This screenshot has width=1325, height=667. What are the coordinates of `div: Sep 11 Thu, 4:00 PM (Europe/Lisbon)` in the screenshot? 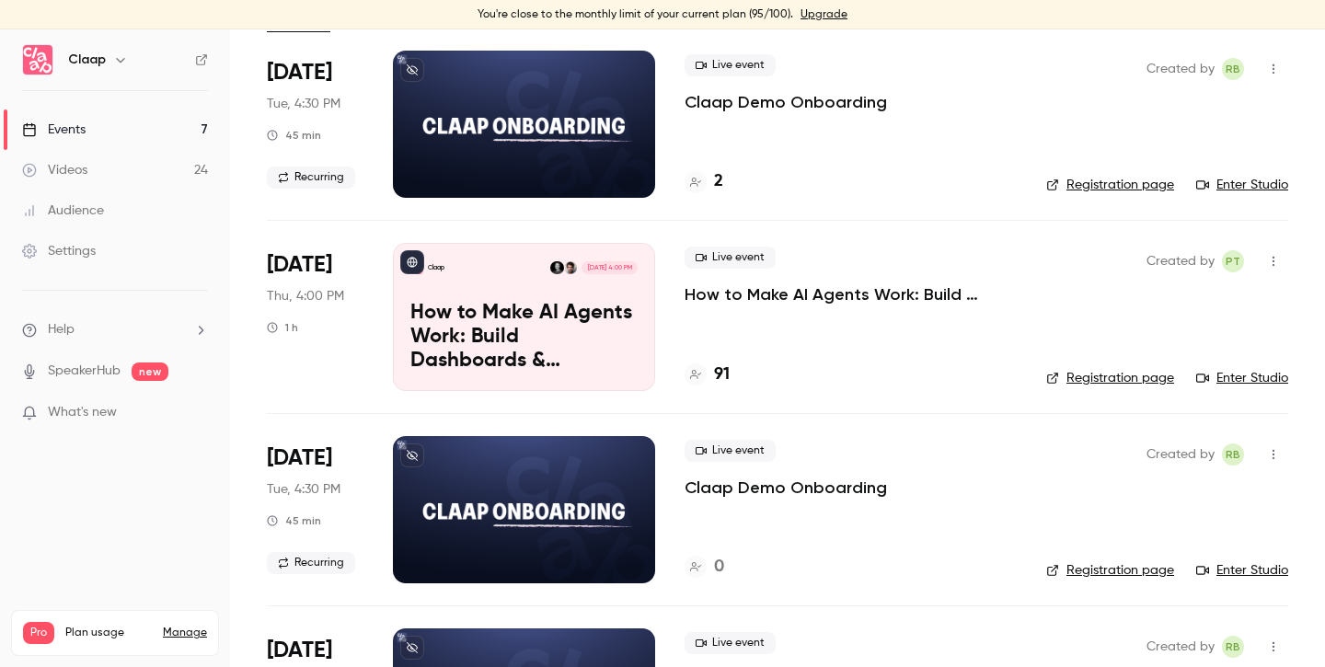 It's located at (315, 317).